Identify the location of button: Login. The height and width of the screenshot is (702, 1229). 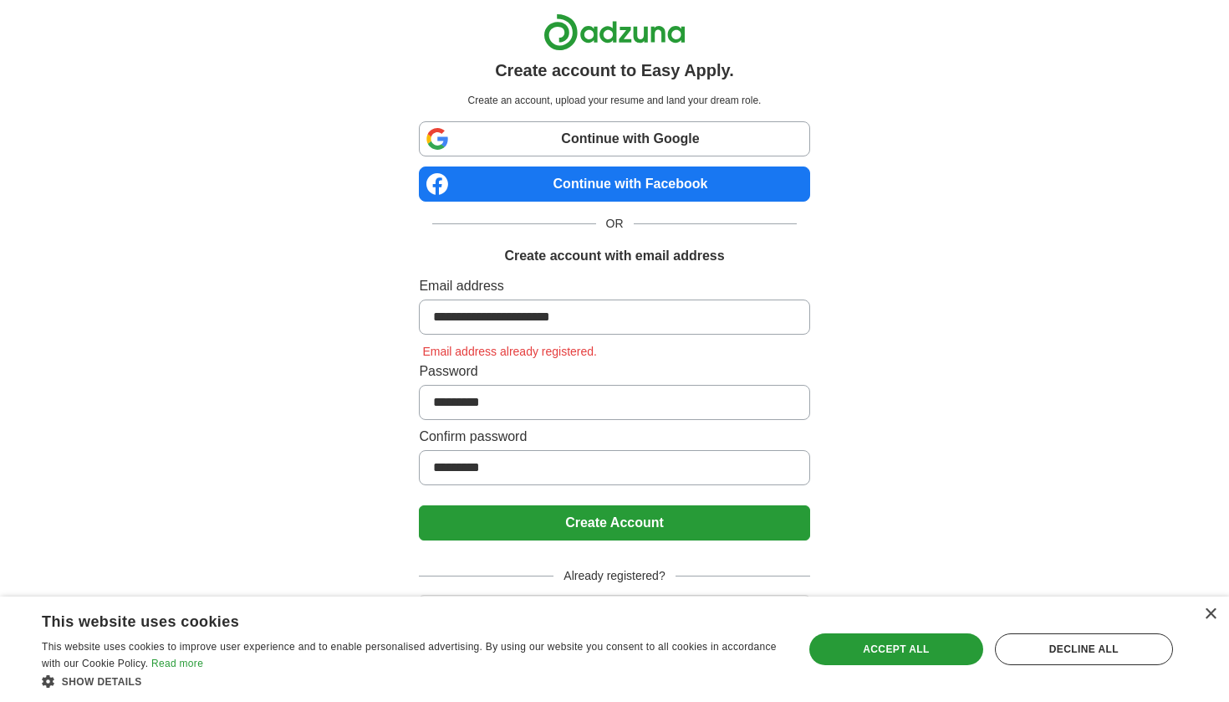
(614, 612).